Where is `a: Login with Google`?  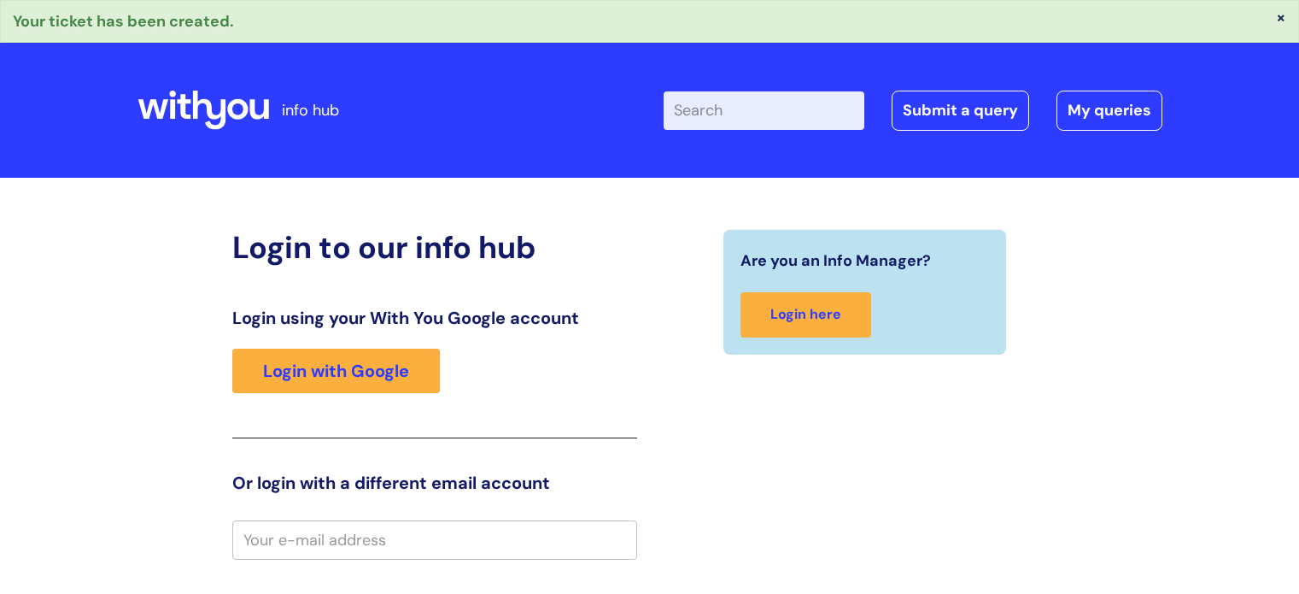 a: Login with Google is located at coordinates (336, 371).